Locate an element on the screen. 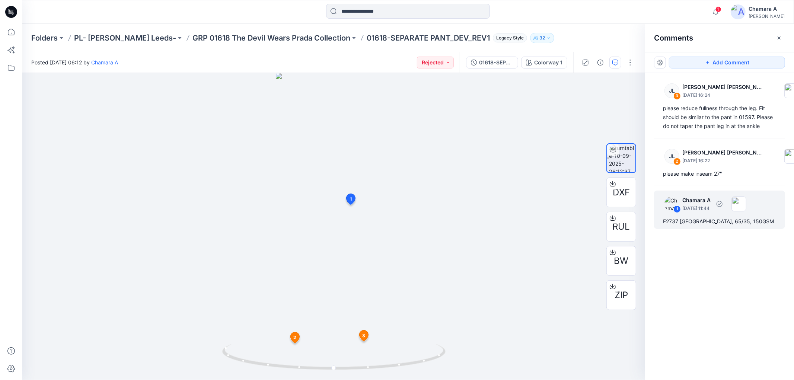  button: Details is located at coordinates (600, 63).